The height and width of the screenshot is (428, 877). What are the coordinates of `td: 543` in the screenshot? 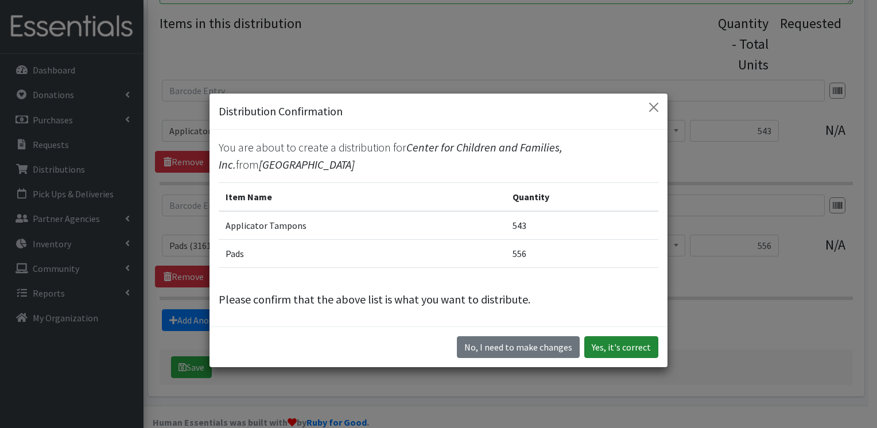 It's located at (582, 226).